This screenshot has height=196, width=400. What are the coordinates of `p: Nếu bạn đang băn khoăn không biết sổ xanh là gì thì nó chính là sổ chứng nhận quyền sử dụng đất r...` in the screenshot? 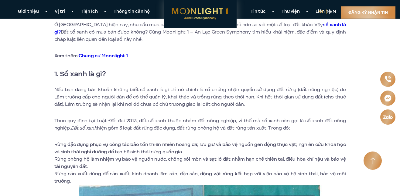 It's located at (200, 97).